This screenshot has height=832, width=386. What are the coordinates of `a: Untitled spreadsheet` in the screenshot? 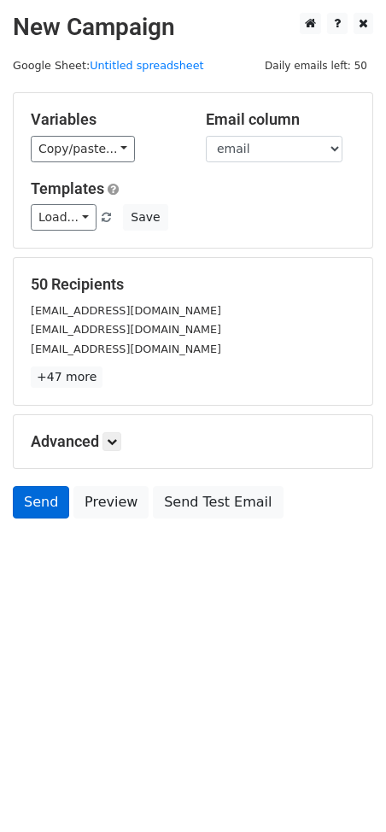 It's located at (146, 65).